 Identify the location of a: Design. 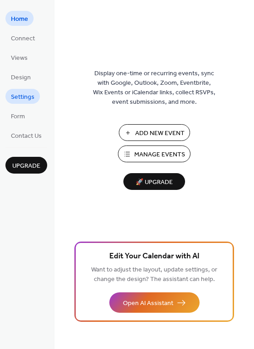
(21, 77).